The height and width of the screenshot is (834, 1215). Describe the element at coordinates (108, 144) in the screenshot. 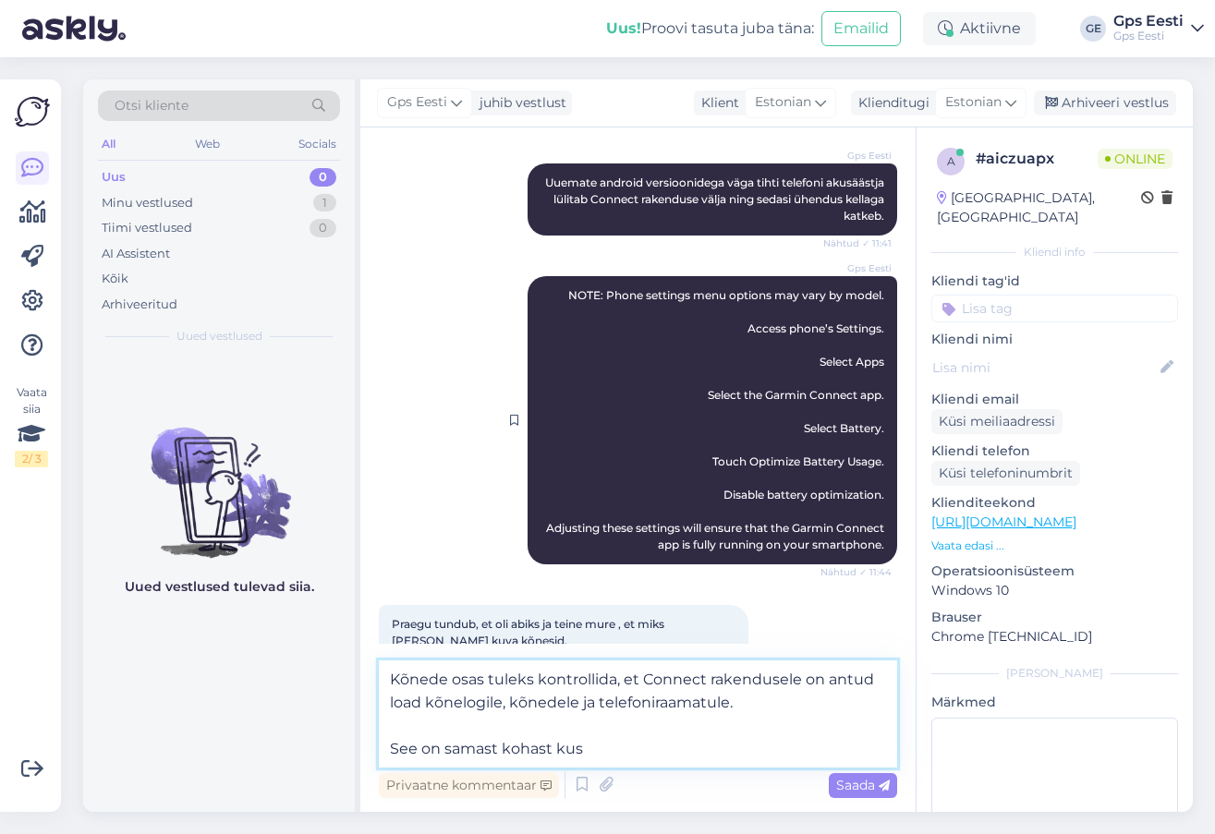

I see `div: All` at that location.